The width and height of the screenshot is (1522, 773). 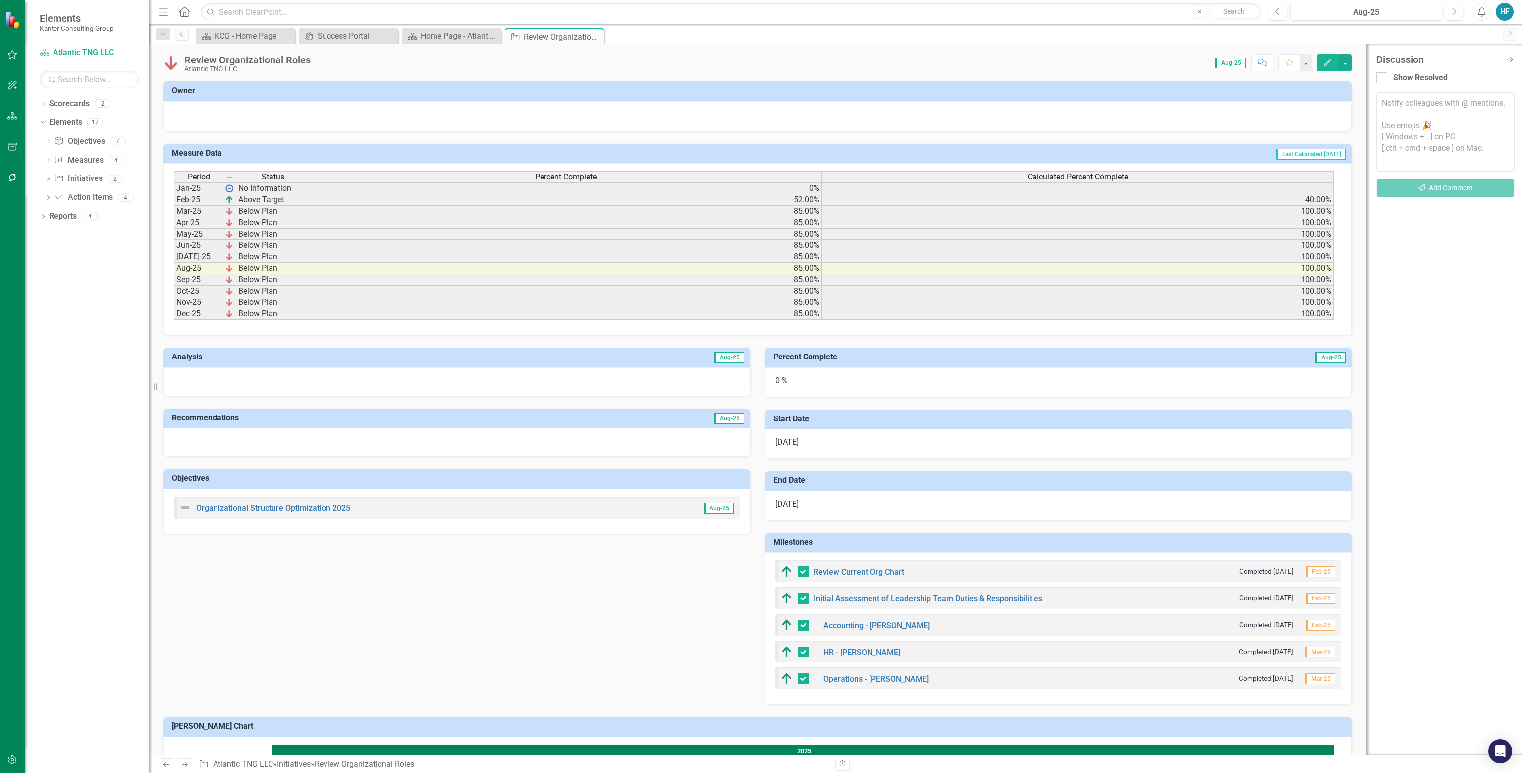 I want to click on div: Show Resolved, so click(x=1421, y=78).